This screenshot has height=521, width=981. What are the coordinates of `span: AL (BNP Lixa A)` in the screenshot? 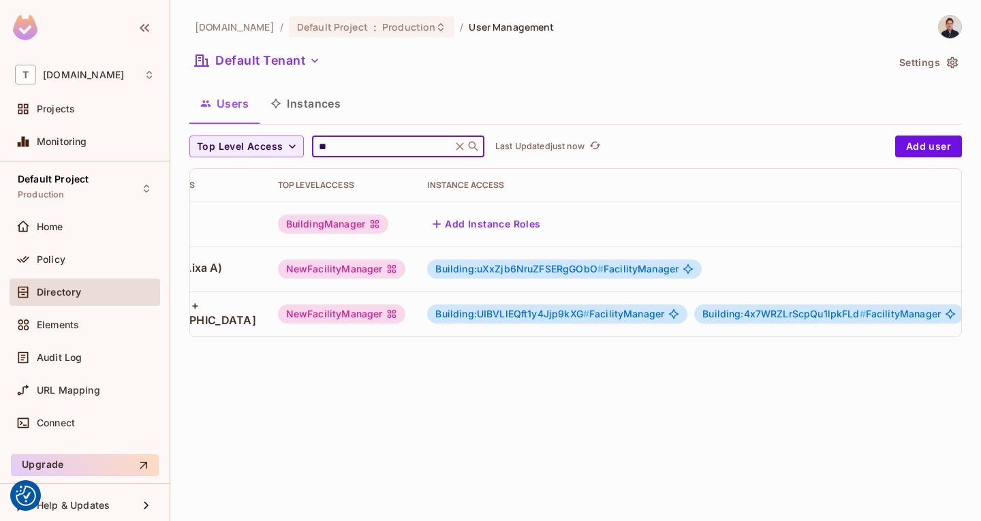 It's located at (197, 268).